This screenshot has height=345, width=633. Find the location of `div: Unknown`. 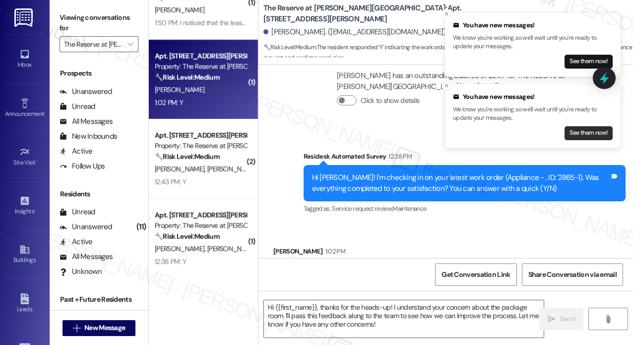

div: Unknown is located at coordinates (80, 271).